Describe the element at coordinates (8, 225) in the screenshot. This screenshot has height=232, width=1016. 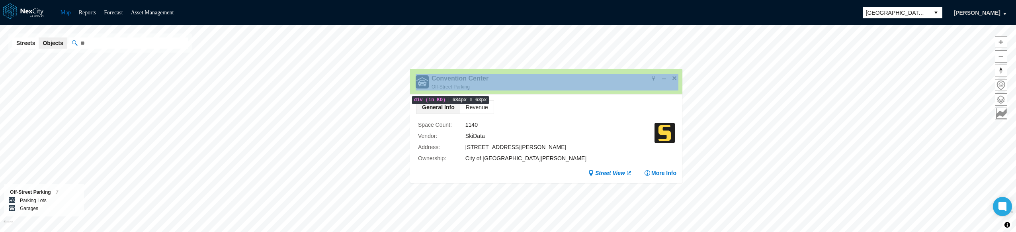
I see `a: Mapbox homepage` at that location.